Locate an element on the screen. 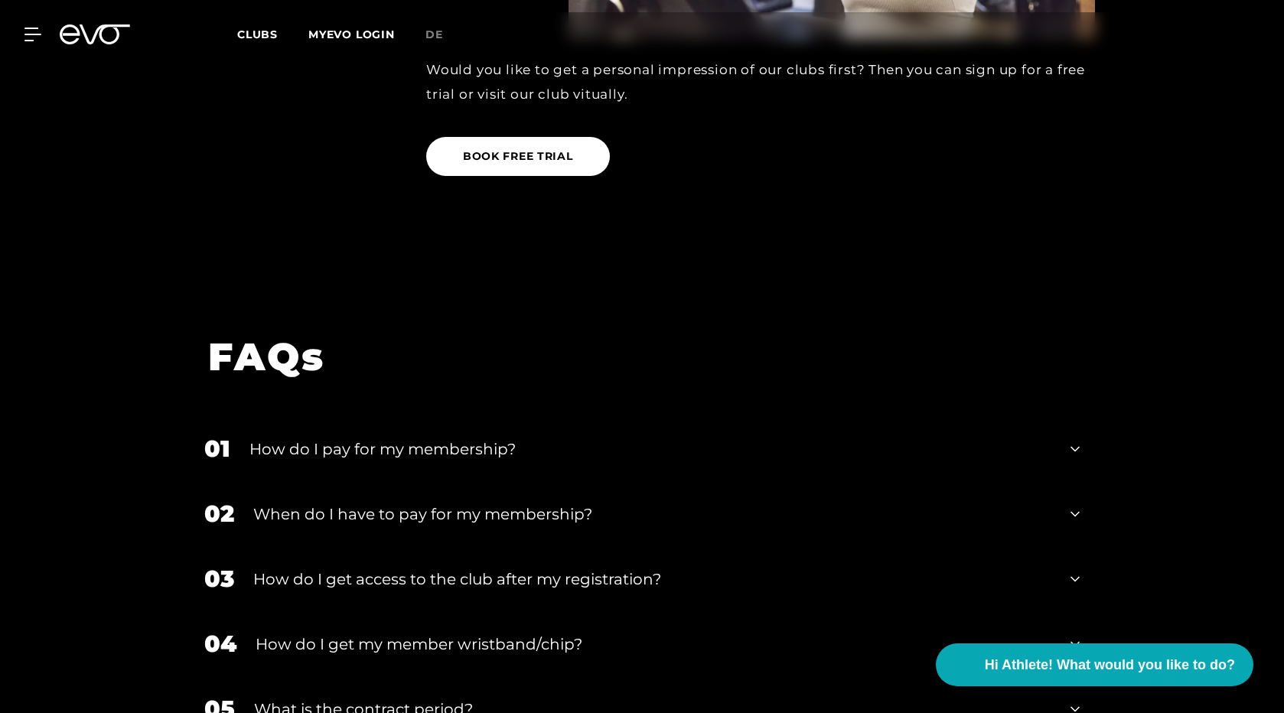  div: 01 is located at coordinates (217, 449).